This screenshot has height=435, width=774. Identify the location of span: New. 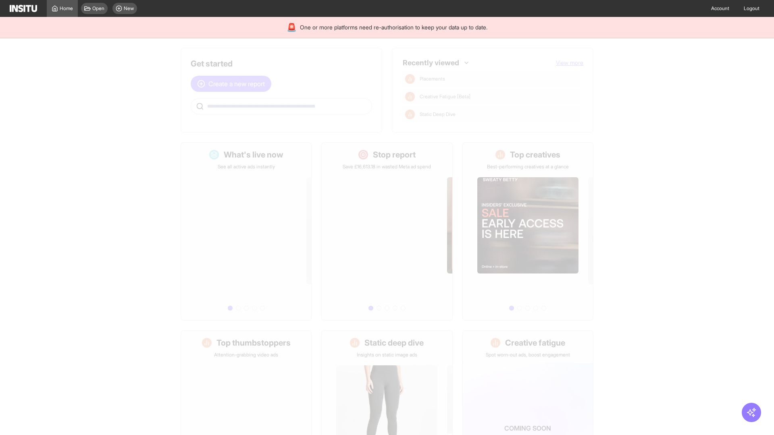
(129, 8).